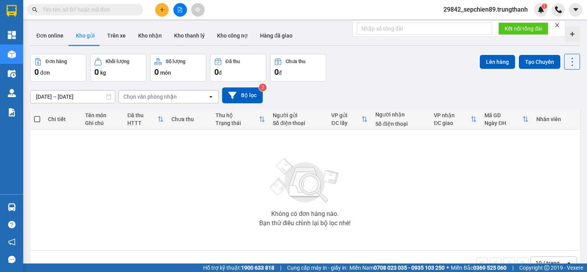  I want to click on div: Trạng thái, so click(237, 123).